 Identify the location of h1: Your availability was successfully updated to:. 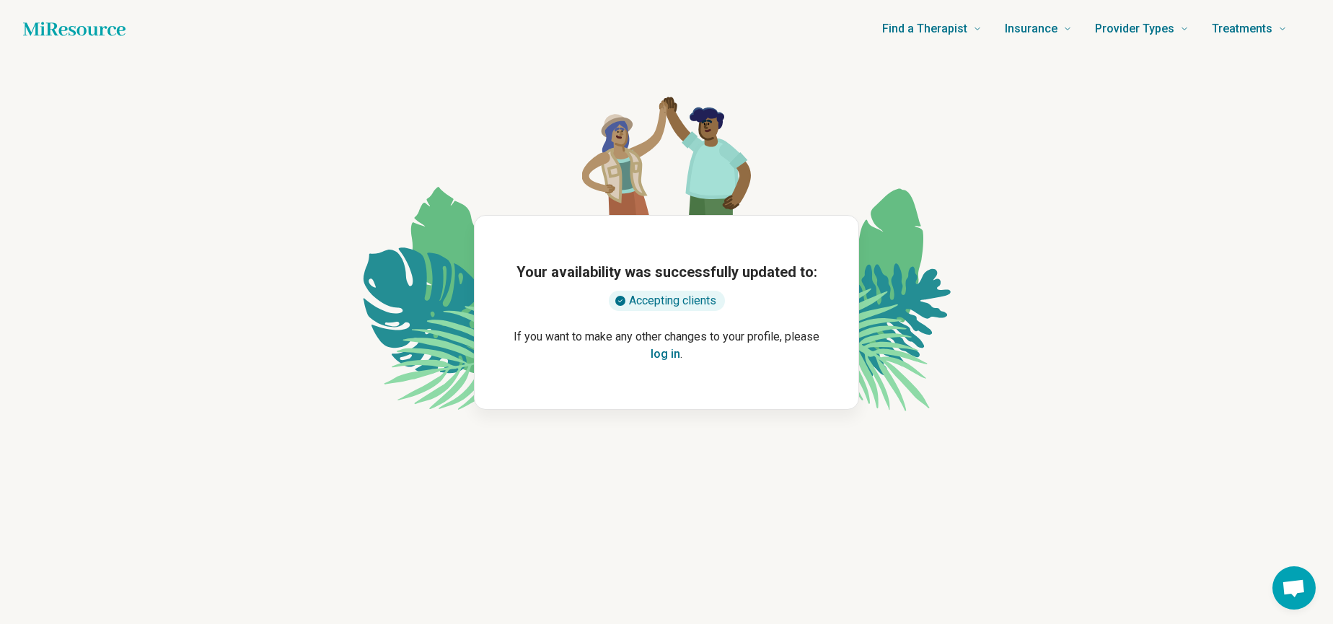
(666, 272).